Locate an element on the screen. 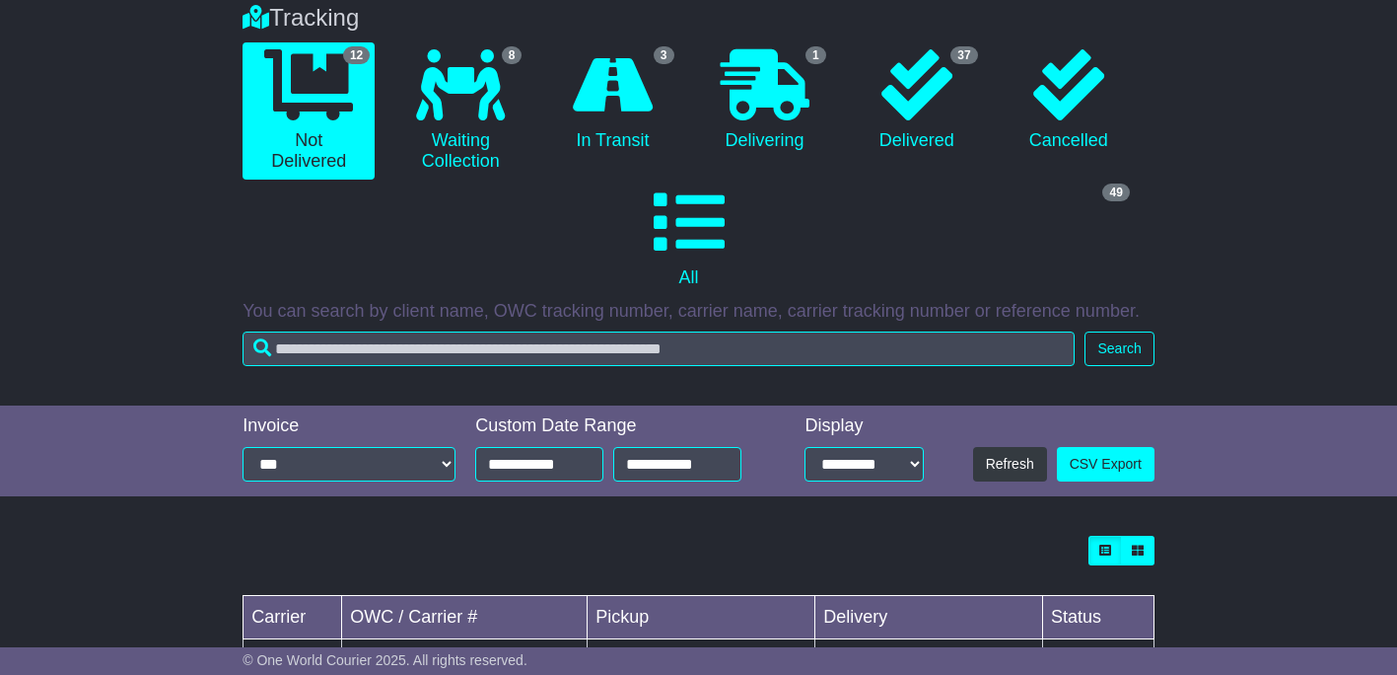 The image size is (1397, 675). div: Custom Date Range is located at coordinates (620, 426).